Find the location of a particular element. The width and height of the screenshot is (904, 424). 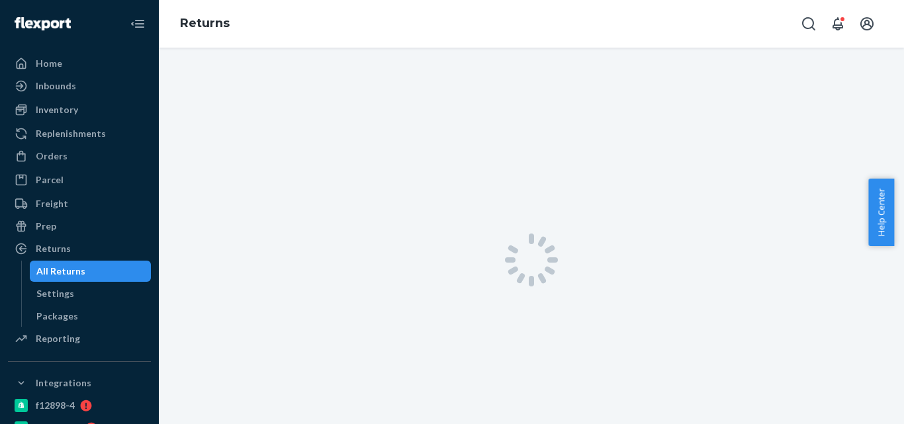

button: Open Search Box is located at coordinates (808, 24).